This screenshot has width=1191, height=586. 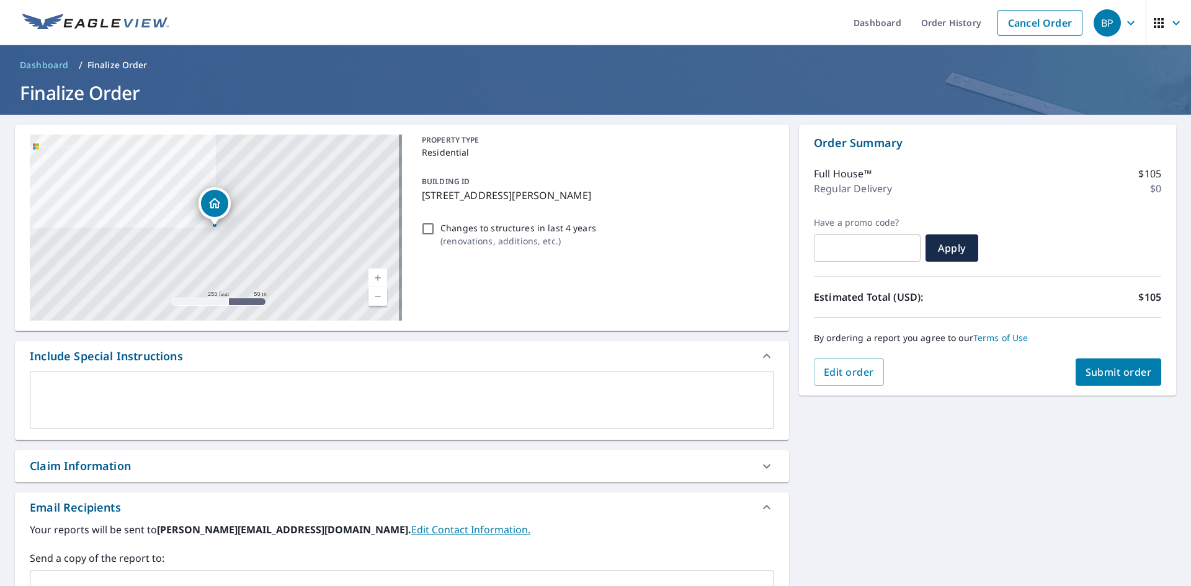 I want to click on p: Order Summary, so click(x=987, y=143).